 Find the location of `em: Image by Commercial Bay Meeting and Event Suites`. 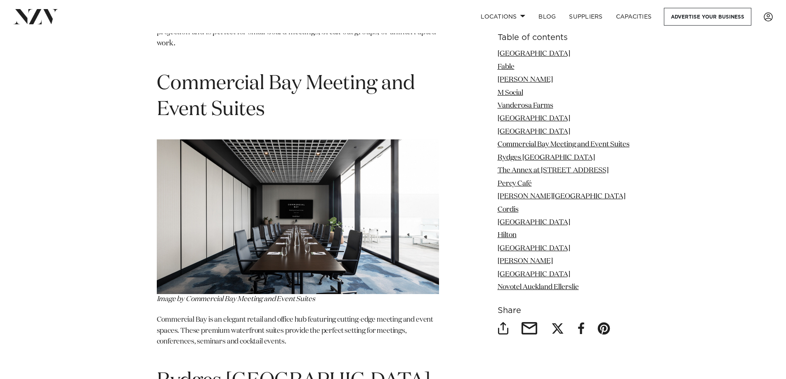

em: Image by Commercial Bay Meeting and Event Suites is located at coordinates (236, 299).